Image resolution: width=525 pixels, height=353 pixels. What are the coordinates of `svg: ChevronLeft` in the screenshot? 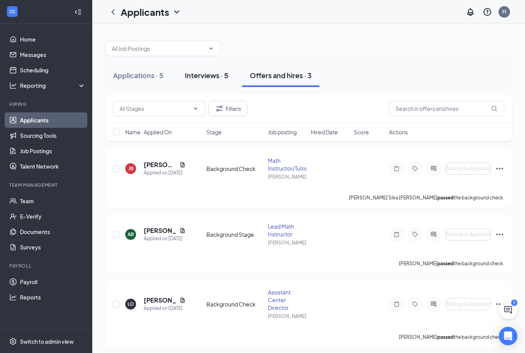 It's located at (113, 12).